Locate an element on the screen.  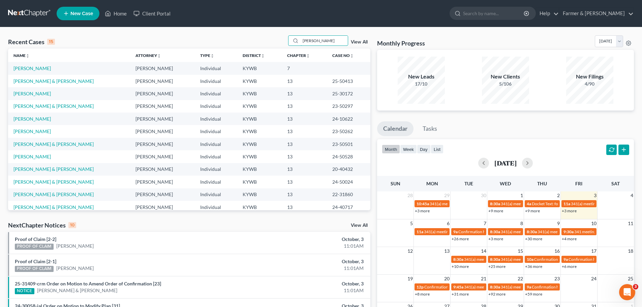
span: 1 is located at coordinates (522, 196).